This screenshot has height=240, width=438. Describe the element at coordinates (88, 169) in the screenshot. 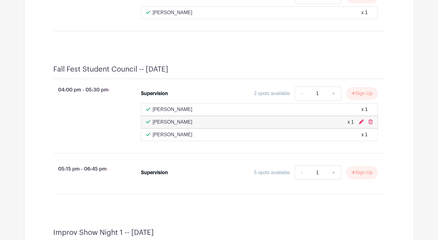

I see `p: 05:15 pm - 06:45 pm` at that location.